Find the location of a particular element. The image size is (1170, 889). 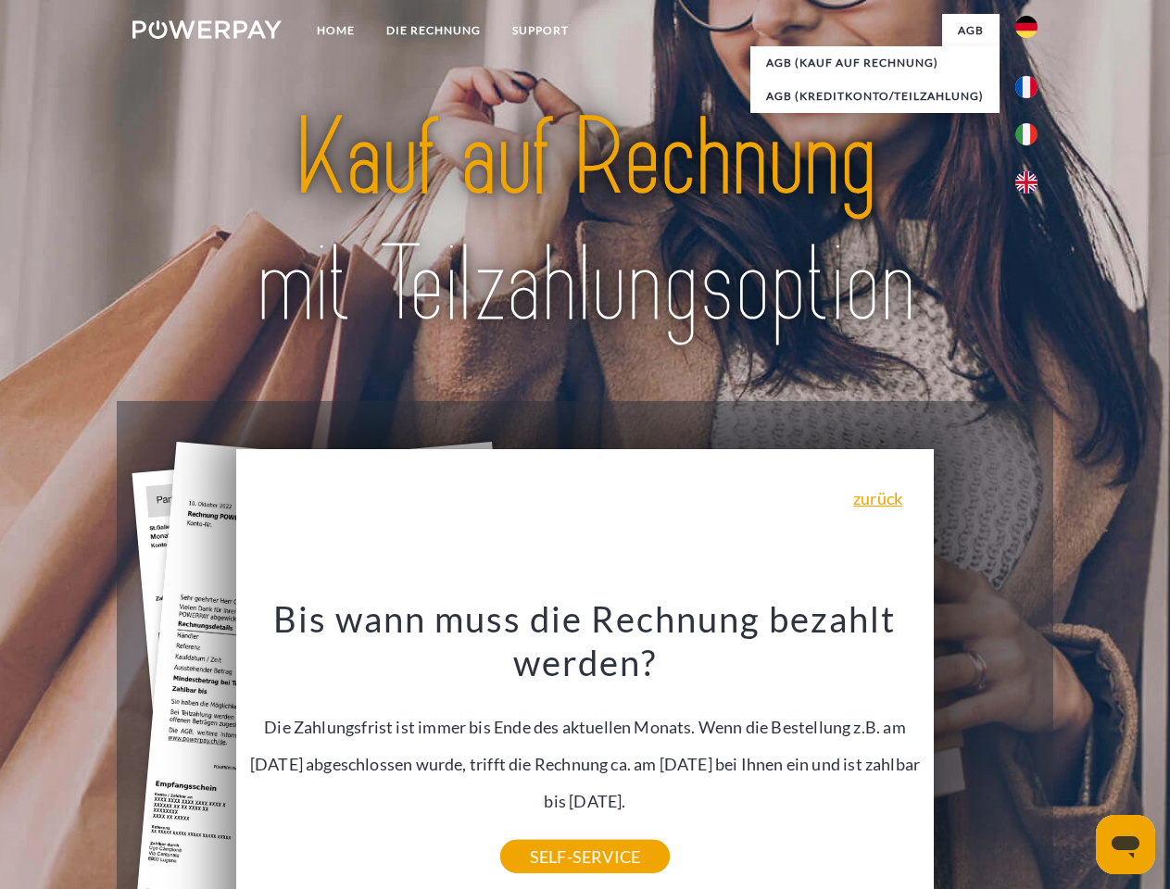

a: agb is located at coordinates (971, 31).